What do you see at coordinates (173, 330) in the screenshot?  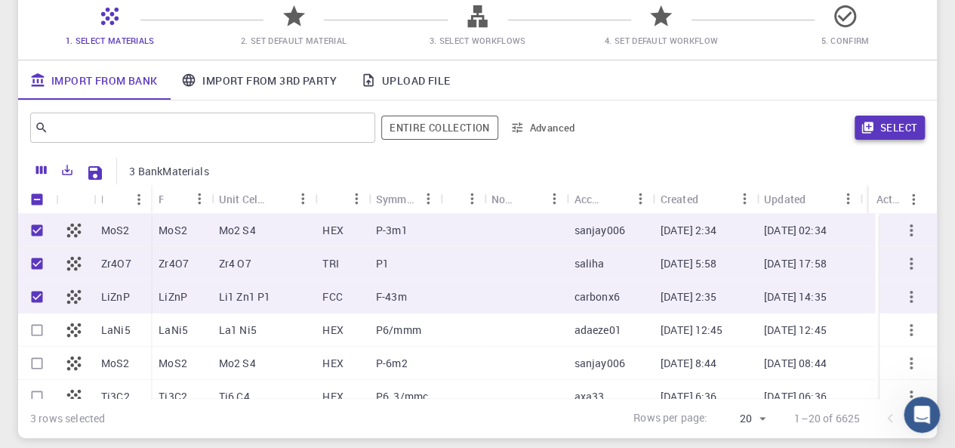 I see `p: LaNi5` at bounding box center [173, 330].